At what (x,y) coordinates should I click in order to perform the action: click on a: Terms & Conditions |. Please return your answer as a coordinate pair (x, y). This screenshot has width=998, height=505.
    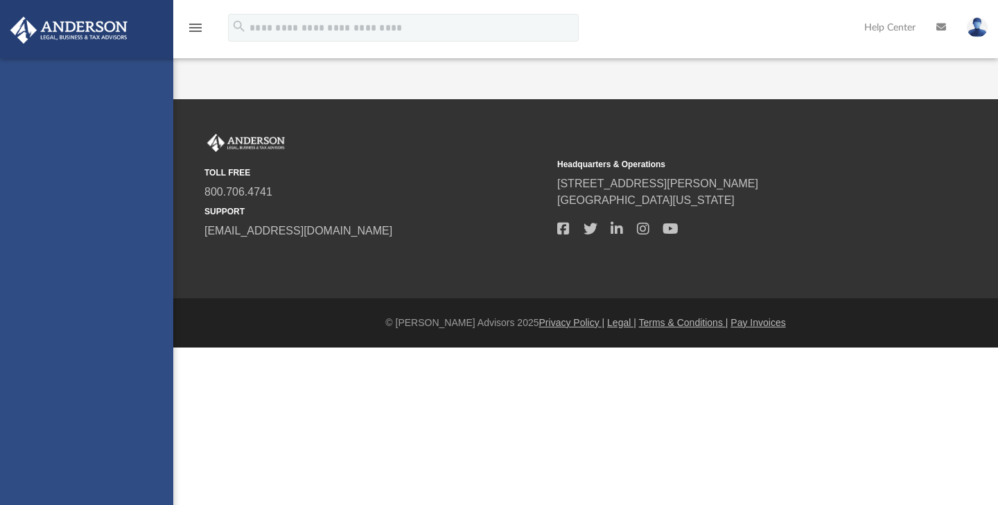
    Looking at the image, I should click on (683, 322).